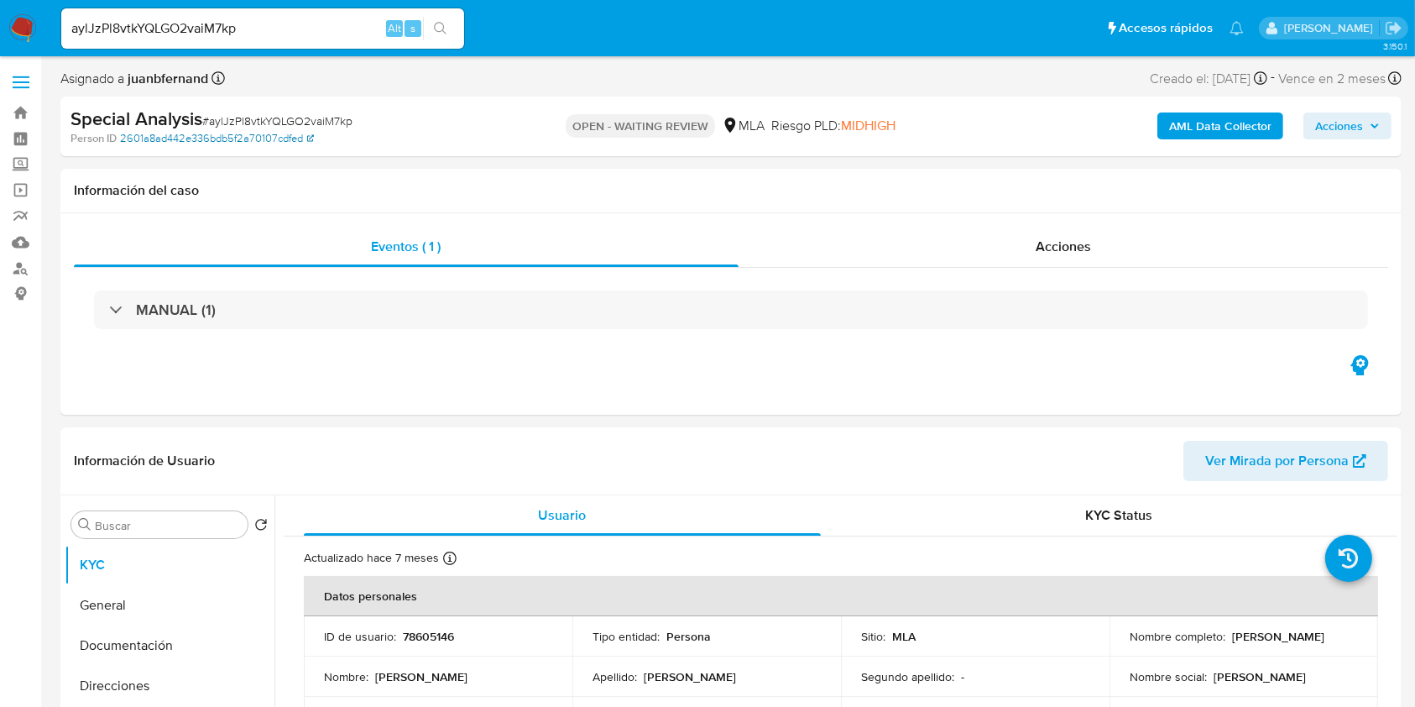 The image size is (1415, 707). What do you see at coordinates (263, 29) in the screenshot?
I see `input: Buscar usuario o caso...` at bounding box center [263, 29].